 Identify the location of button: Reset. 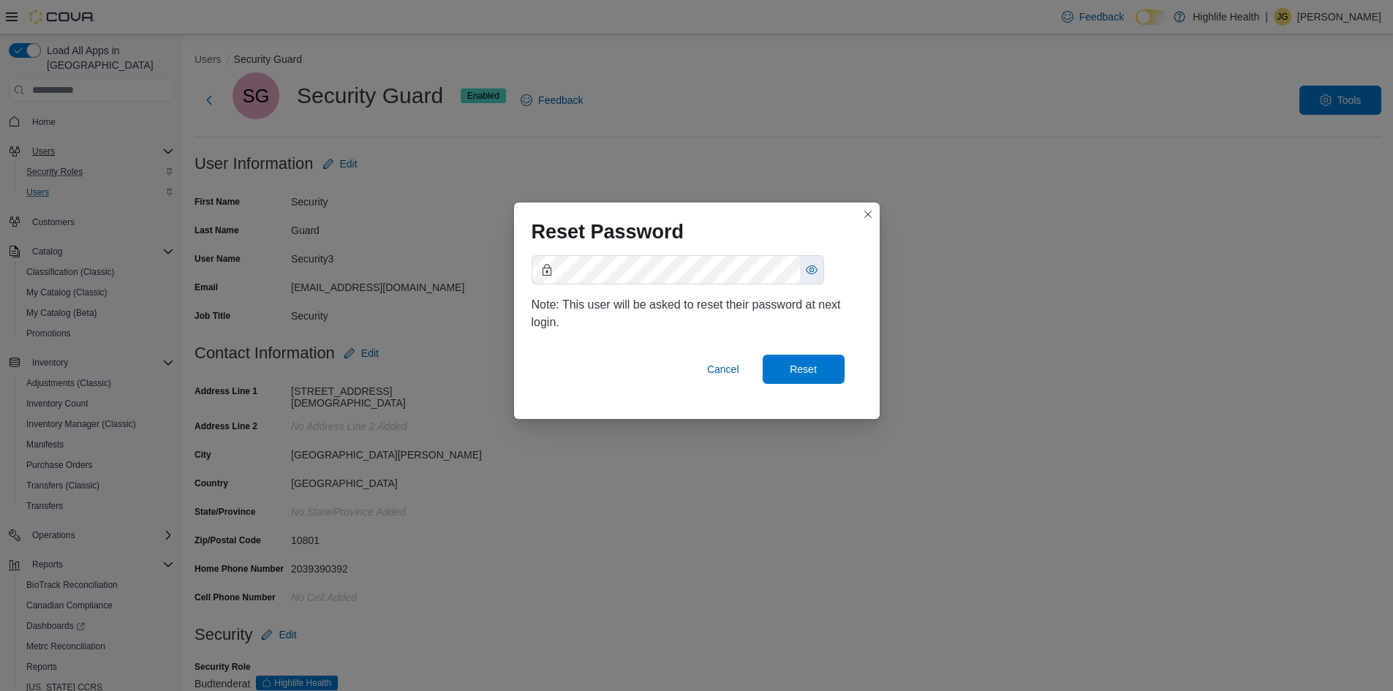
(804, 369).